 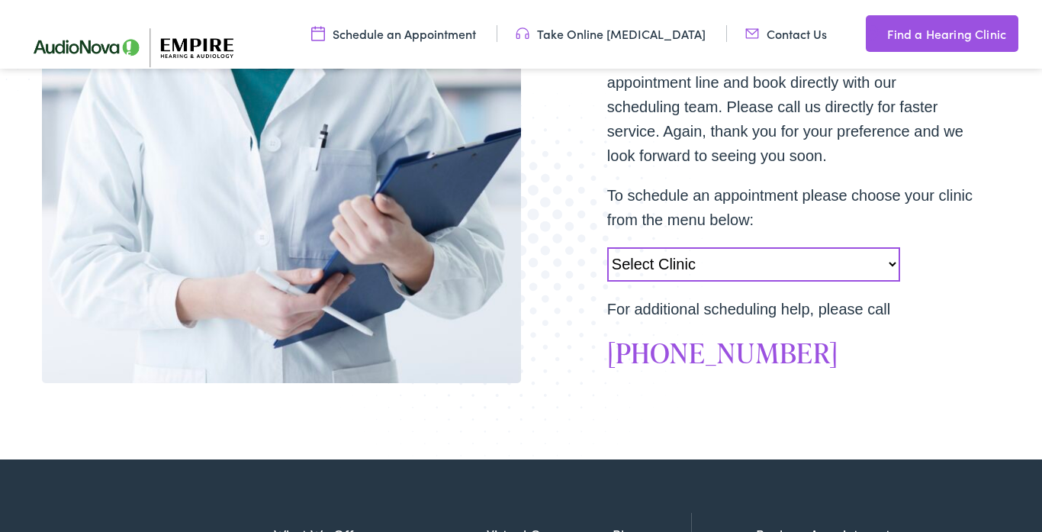 What do you see at coordinates (790, 309) in the screenshot?
I see `p: For additional scheduling help, please call` at bounding box center [790, 309].